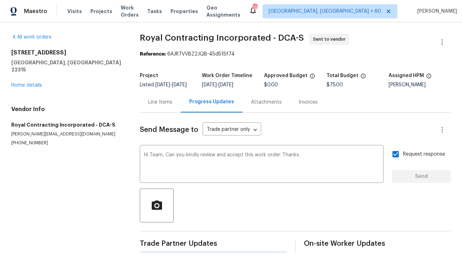  What do you see at coordinates (335, 85) in the screenshot?
I see `span: $75.00` at bounding box center [335, 85].